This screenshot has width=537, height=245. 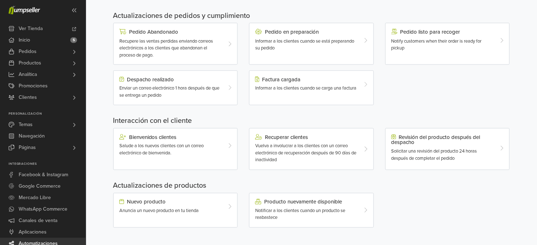 I want to click on span: Notificar a los clientes cuando un producto se reabastece, so click(x=300, y=215).